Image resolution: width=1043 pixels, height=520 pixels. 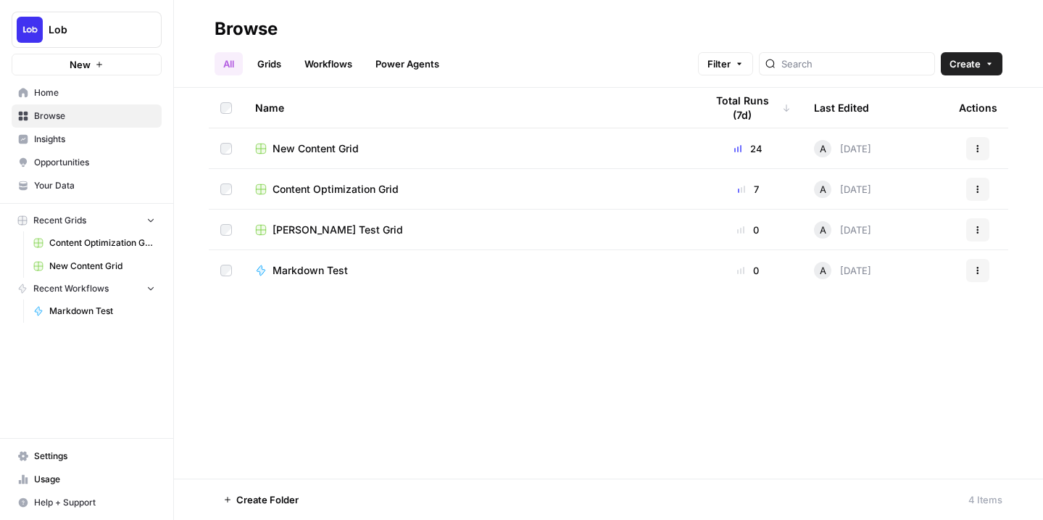 What do you see at coordinates (86, 65) in the screenshot?
I see `button: New` at bounding box center [86, 65].